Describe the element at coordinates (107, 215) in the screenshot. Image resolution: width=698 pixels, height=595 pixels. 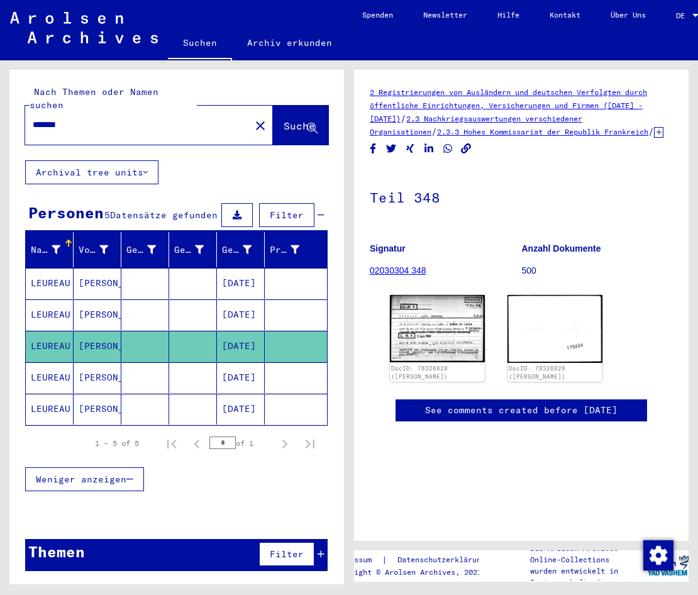
I see `span: 5` at that location.